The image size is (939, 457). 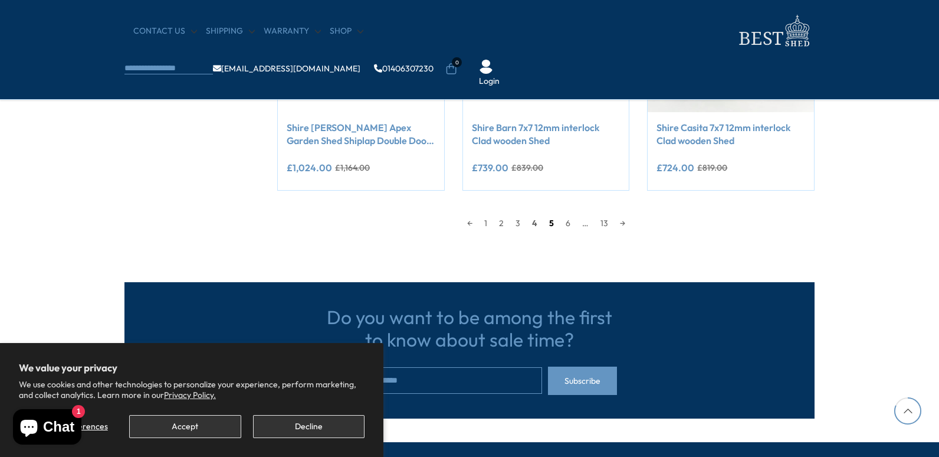 What do you see at coordinates (292, 31) in the screenshot?
I see `a: Warranty` at bounding box center [292, 31].